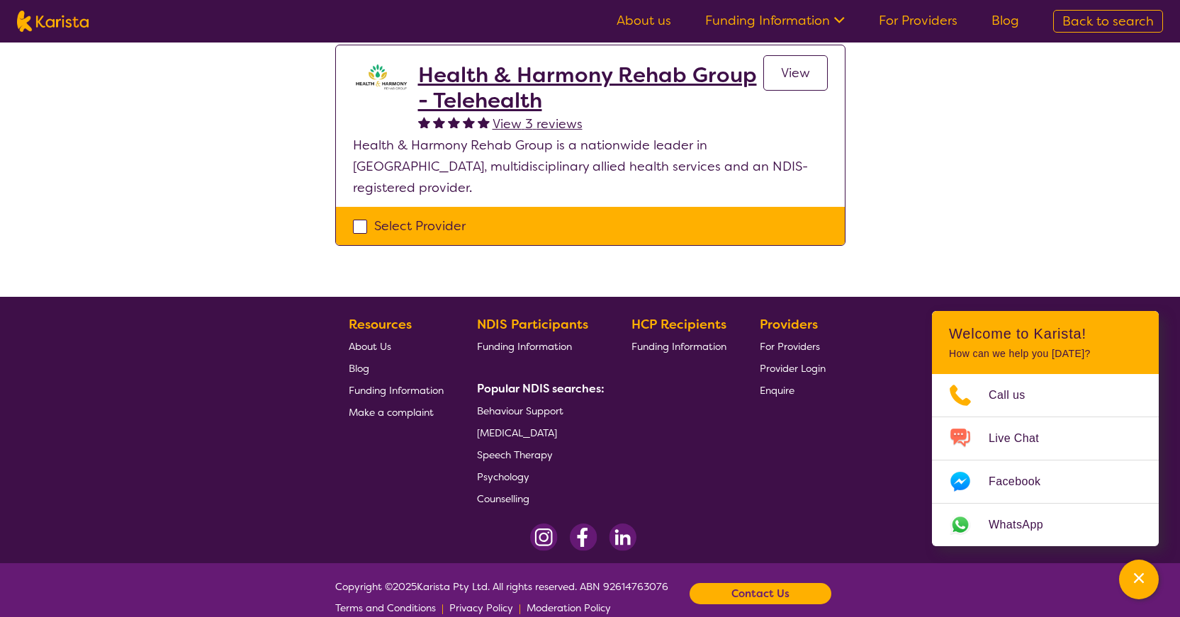 This screenshot has height=617, width=1180. I want to click on b: Resources, so click(380, 325).